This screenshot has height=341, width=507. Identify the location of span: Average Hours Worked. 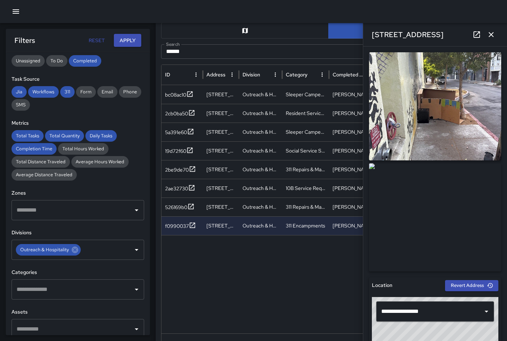
(100, 162).